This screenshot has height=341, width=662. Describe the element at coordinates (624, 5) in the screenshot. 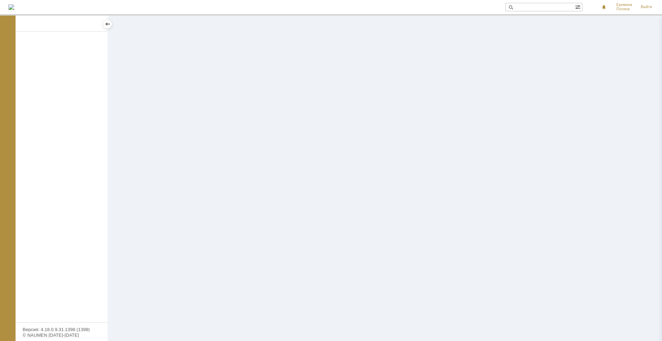

I see `span: Еремина` at that location.